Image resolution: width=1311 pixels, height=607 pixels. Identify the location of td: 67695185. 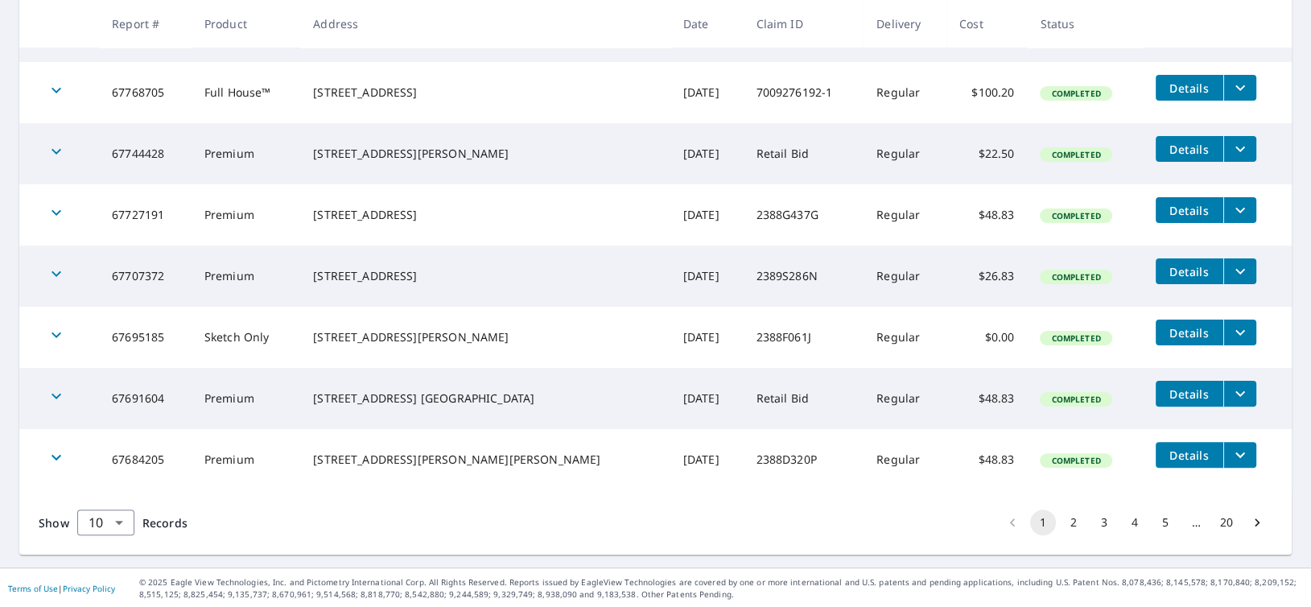
(145, 337).